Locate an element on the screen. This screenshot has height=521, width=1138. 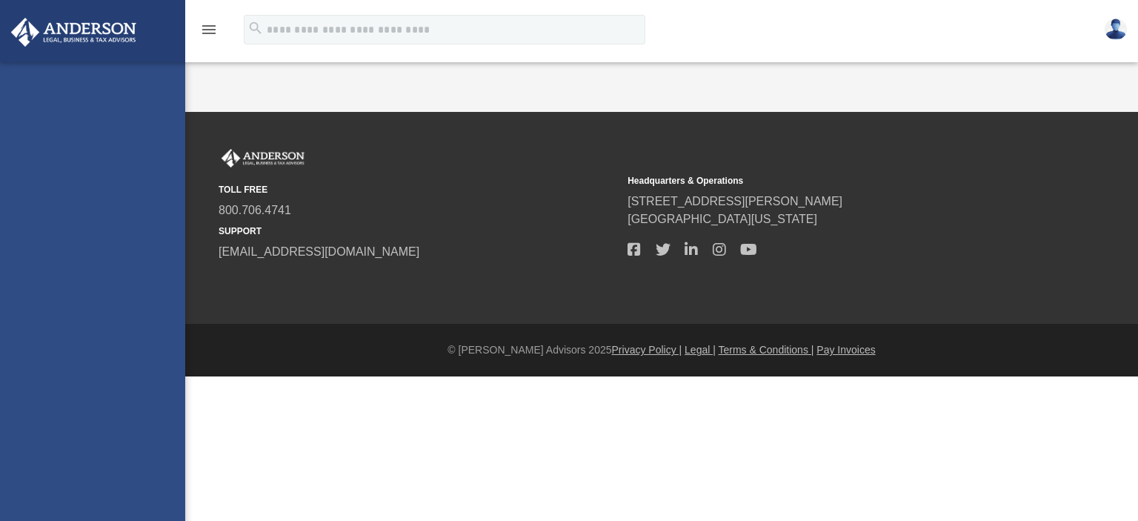
a: Pay Invoices is located at coordinates (845, 350).